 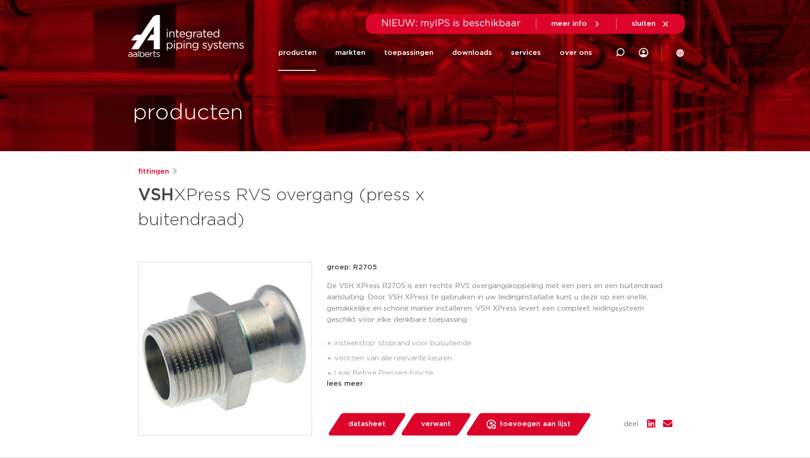 What do you see at coordinates (451, 23) in the screenshot?
I see `span: NIEUW: myIPS is beschikbaar` at bounding box center [451, 23].